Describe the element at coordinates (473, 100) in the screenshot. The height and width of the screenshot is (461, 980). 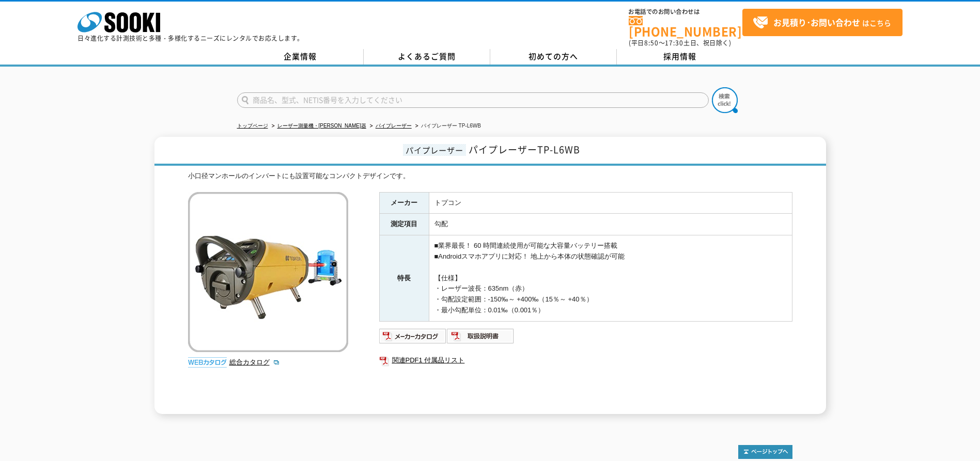
I see `input: 商品名、型式、NETIS番号を入力してください` at that location.